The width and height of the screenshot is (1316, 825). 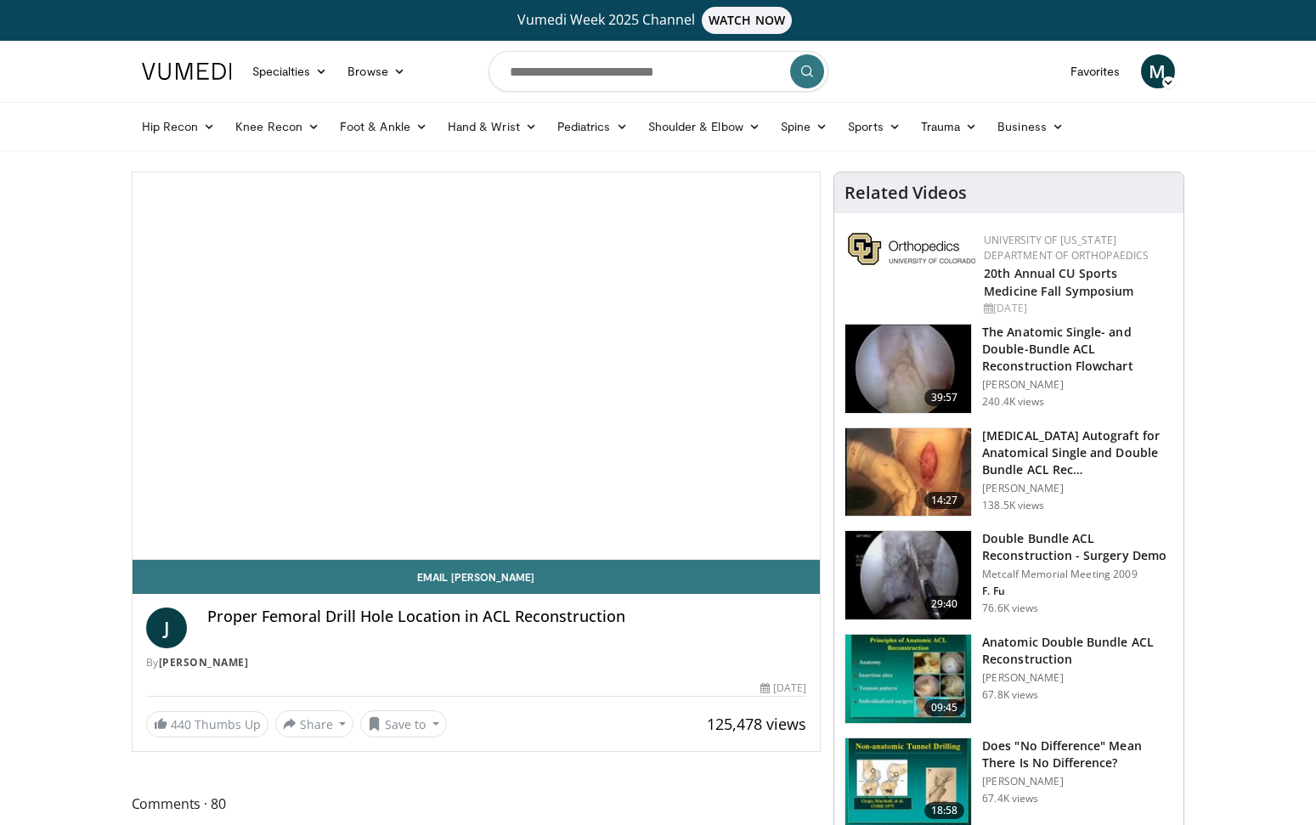 I want to click on a: M, so click(x=1158, y=71).